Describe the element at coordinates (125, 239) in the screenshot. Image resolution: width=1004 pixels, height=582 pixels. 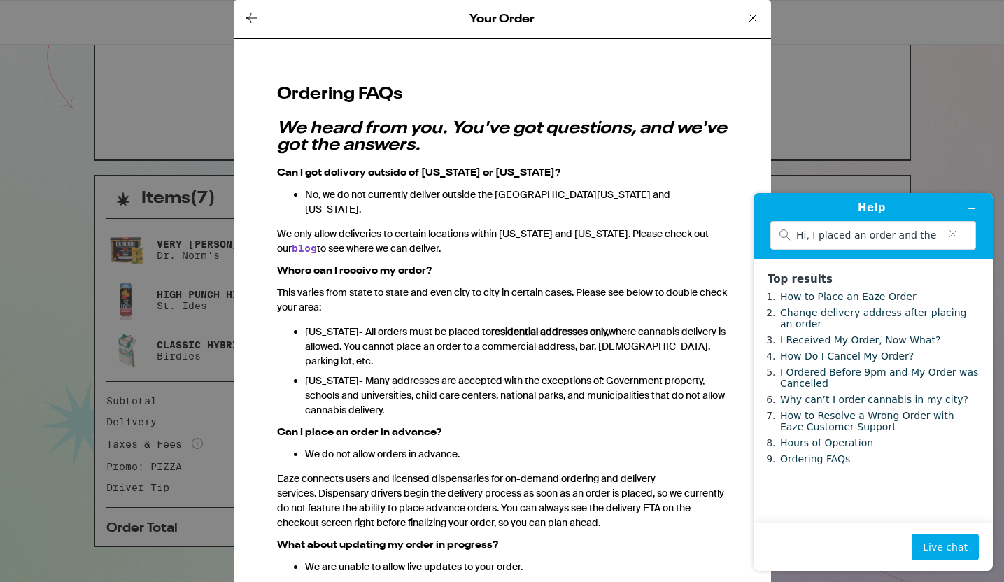
I see `a: How to Resolve a Wrong Order with Eaze Customer Support` at that location.